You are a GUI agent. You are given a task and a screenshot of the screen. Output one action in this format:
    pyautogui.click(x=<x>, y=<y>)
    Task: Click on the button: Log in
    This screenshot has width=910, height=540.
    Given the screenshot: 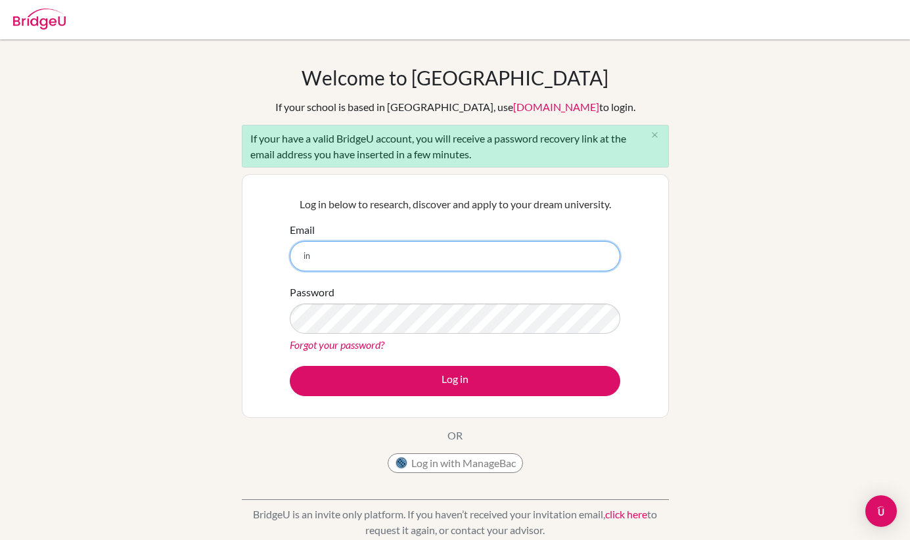 What is the action you would take?
    pyautogui.click(x=455, y=381)
    